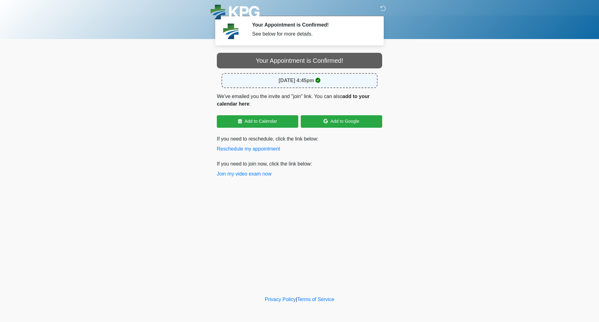 The width and height of the screenshot is (599, 322). I want to click on p: We've emailed you the invite and "join" link. You can also :, so click(300, 100).